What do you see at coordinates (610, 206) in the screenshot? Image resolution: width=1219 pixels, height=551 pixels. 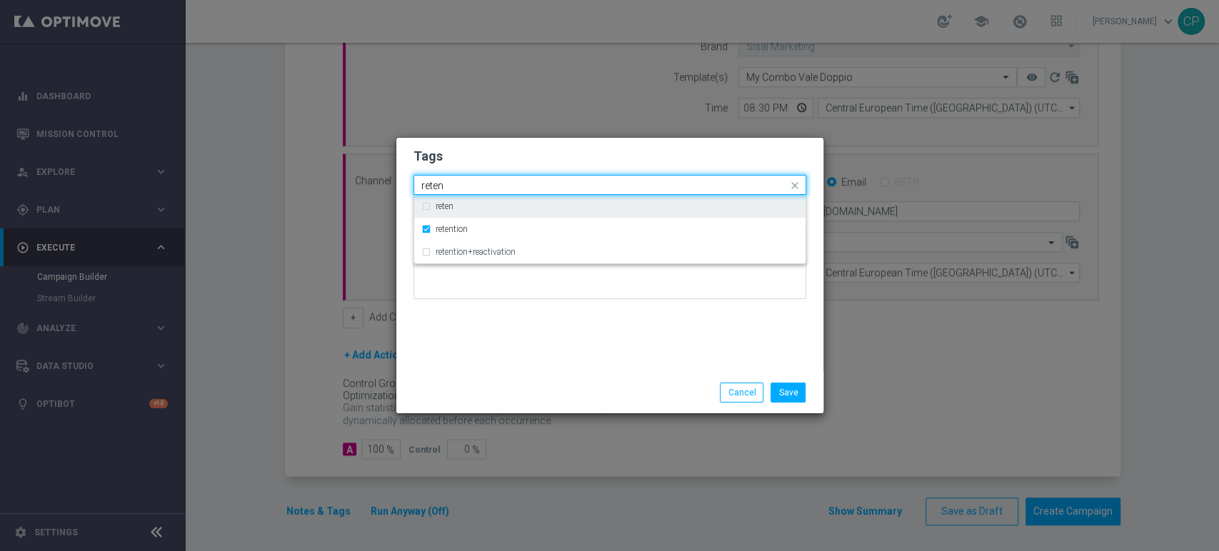 I see `div: reten` at bounding box center [610, 206].